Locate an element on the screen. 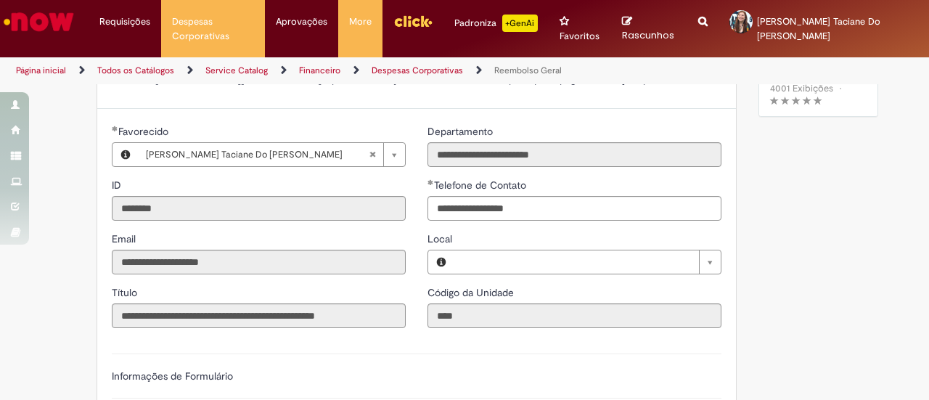 The image size is (929, 400). input: ID is located at coordinates (258, 208).